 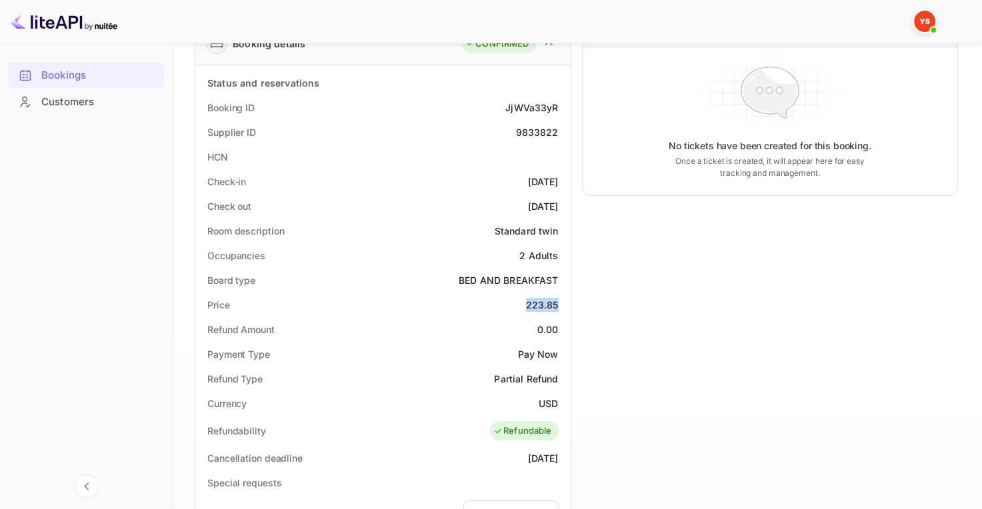 What do you see at coordinates (255, 458) in the screenshot?
I see `ya-tr-span: Cancellation deadline` at bounding box center [255, 458].